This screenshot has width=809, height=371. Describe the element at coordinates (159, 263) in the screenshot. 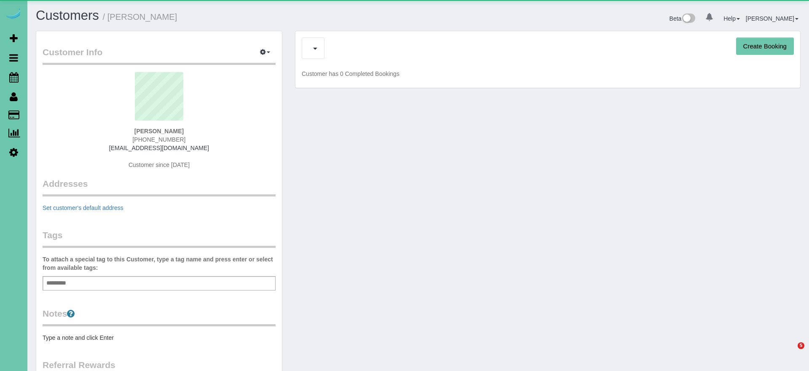

I see `label: To attach a special tag to this Customer, type a tag name and press enter or select from availabl...` at that location.